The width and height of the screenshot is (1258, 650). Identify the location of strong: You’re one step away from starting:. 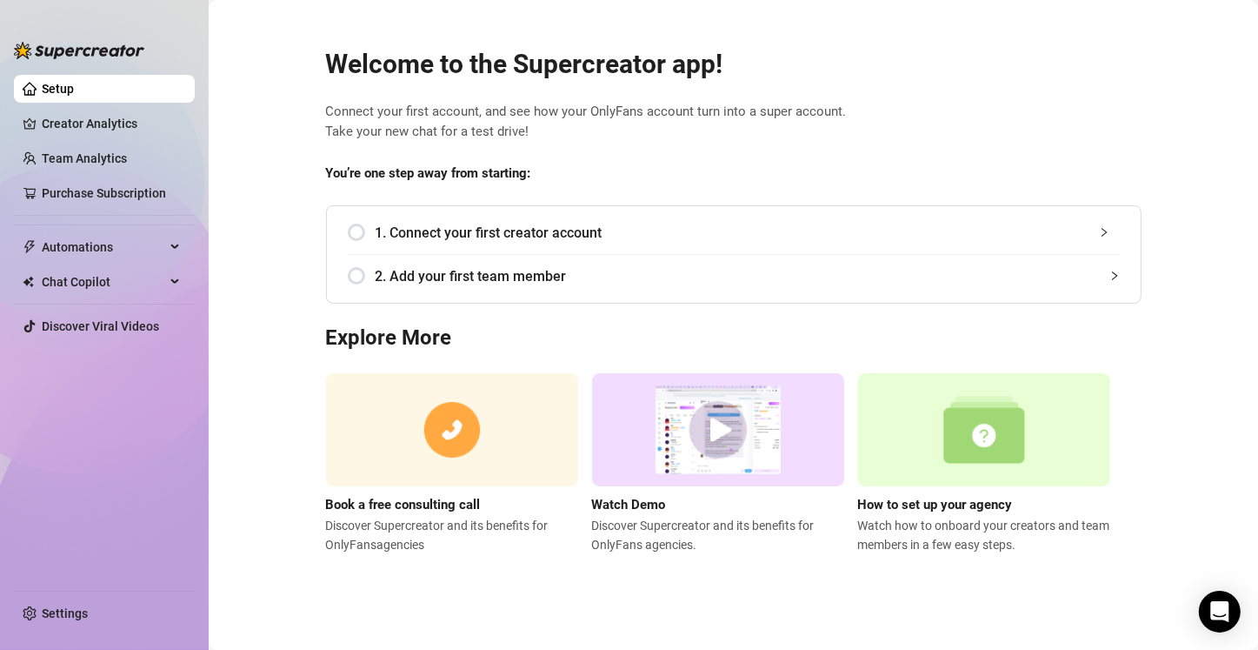
(429, 173).